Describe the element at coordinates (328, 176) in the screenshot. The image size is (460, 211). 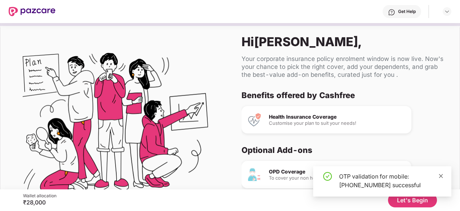
I see `span: check-circle` at that location.